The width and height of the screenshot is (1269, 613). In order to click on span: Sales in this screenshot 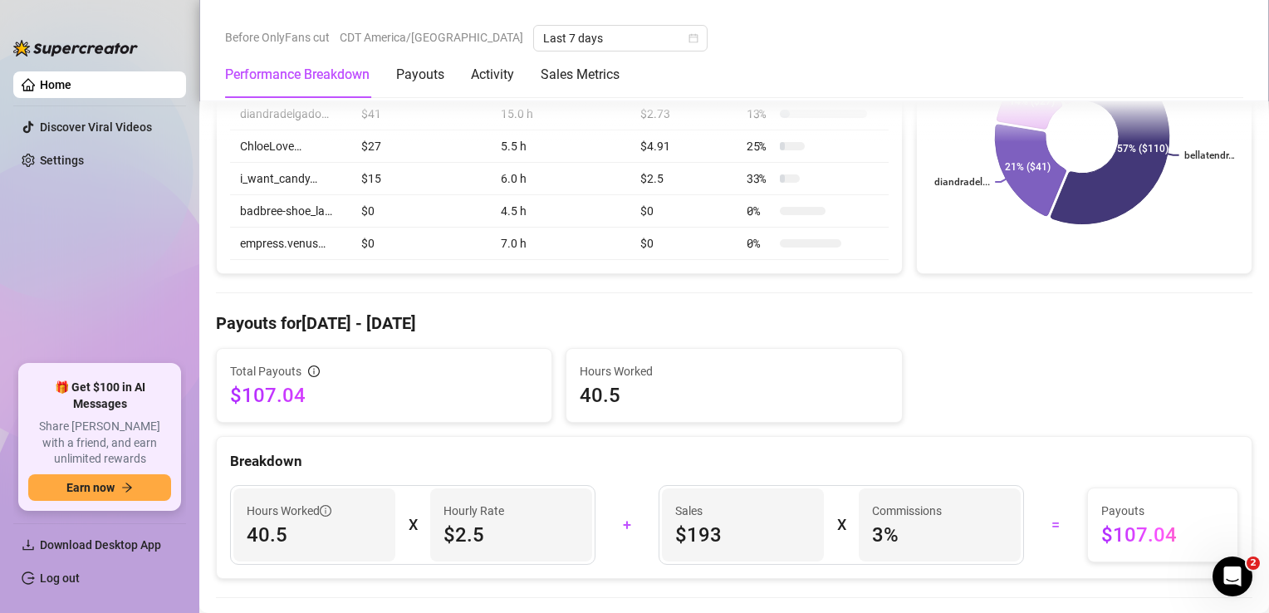, I will do `click(742, 511)`.